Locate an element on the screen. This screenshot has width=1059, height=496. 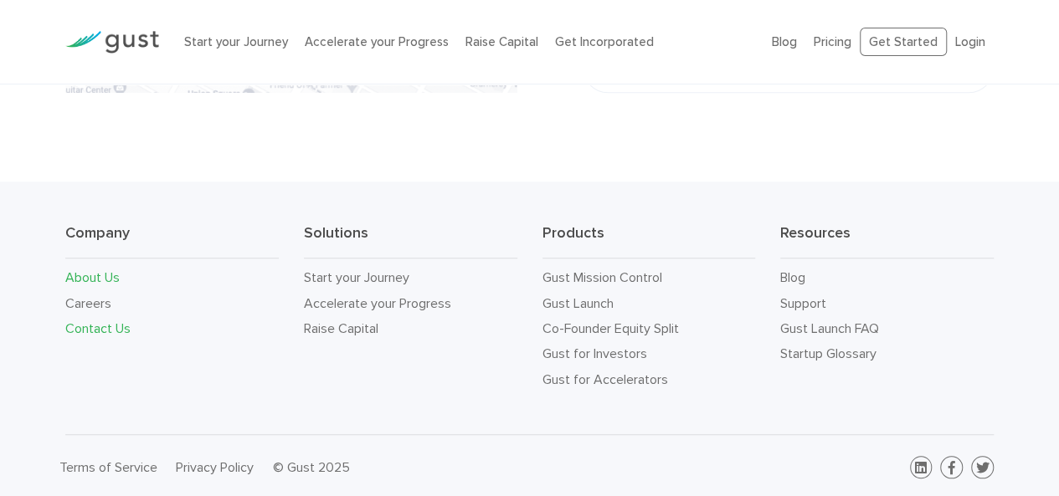
a: Startup Glossary is located at coordinates (828, 353).